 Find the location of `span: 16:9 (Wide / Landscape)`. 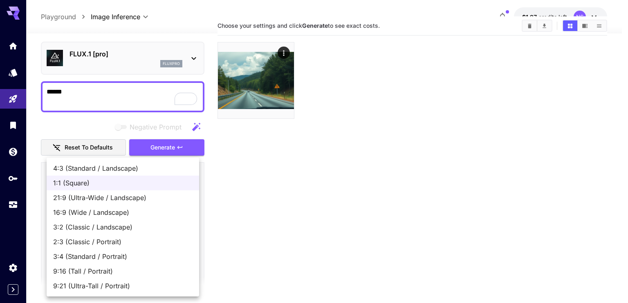

span: 16:9 (Wide / Landscape) is located at coordinates (123, 213).